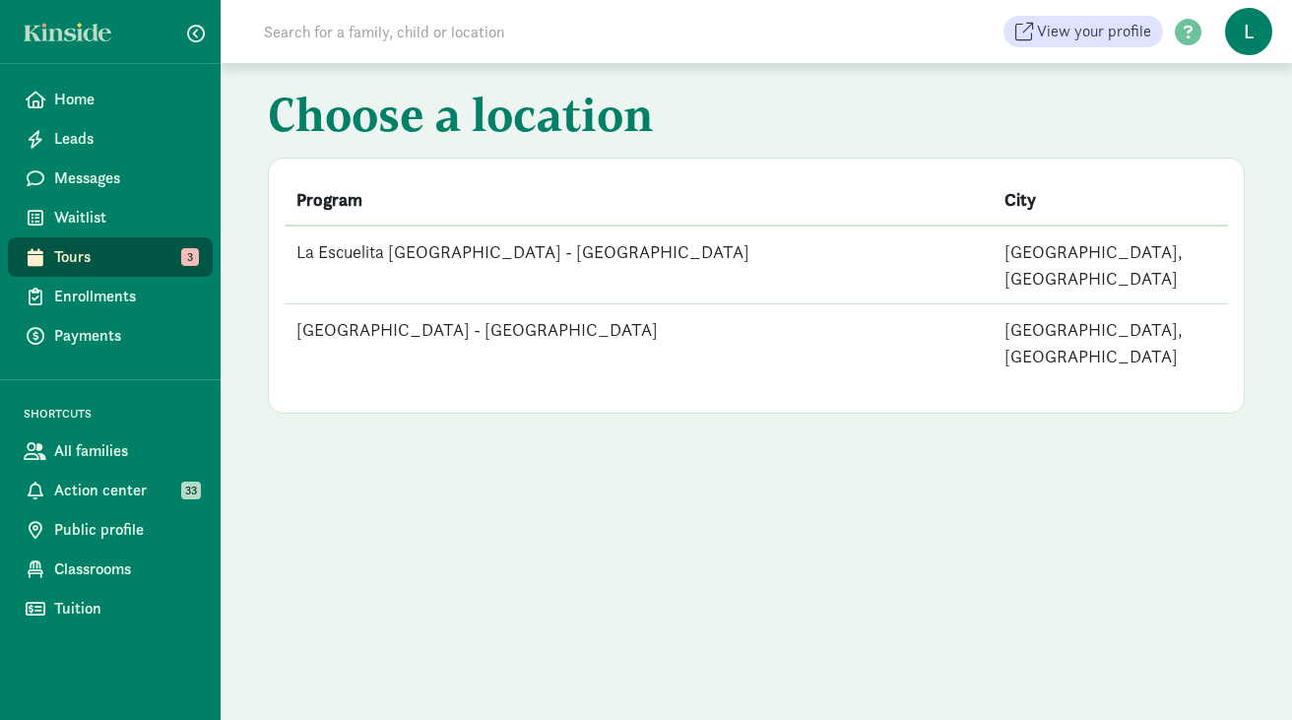  What do you see at coordinates (110, 336) in the screenshot?
I see `a: Payments` at bounding box center [110, 336].